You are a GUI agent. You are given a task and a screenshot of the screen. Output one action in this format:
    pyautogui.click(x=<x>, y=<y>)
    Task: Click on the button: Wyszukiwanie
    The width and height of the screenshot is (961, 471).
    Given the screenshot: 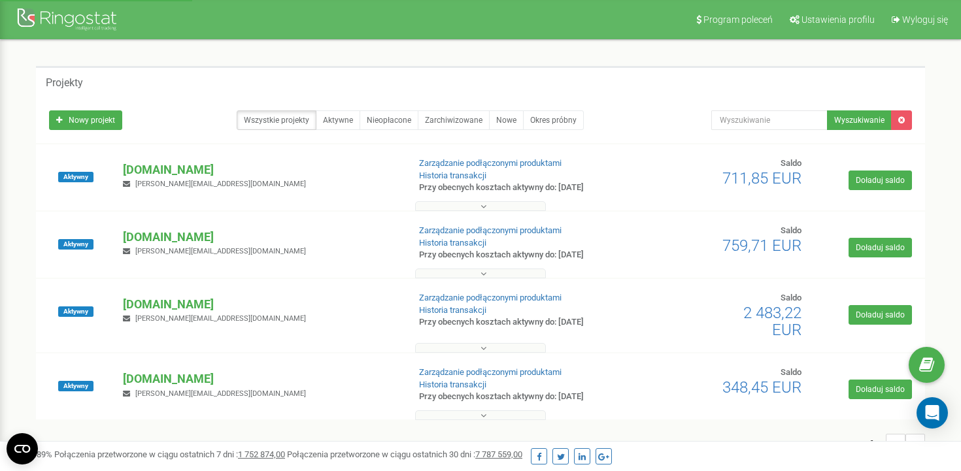 What is the action you would take?
    pyautogui.click(x=859, y=120)
    